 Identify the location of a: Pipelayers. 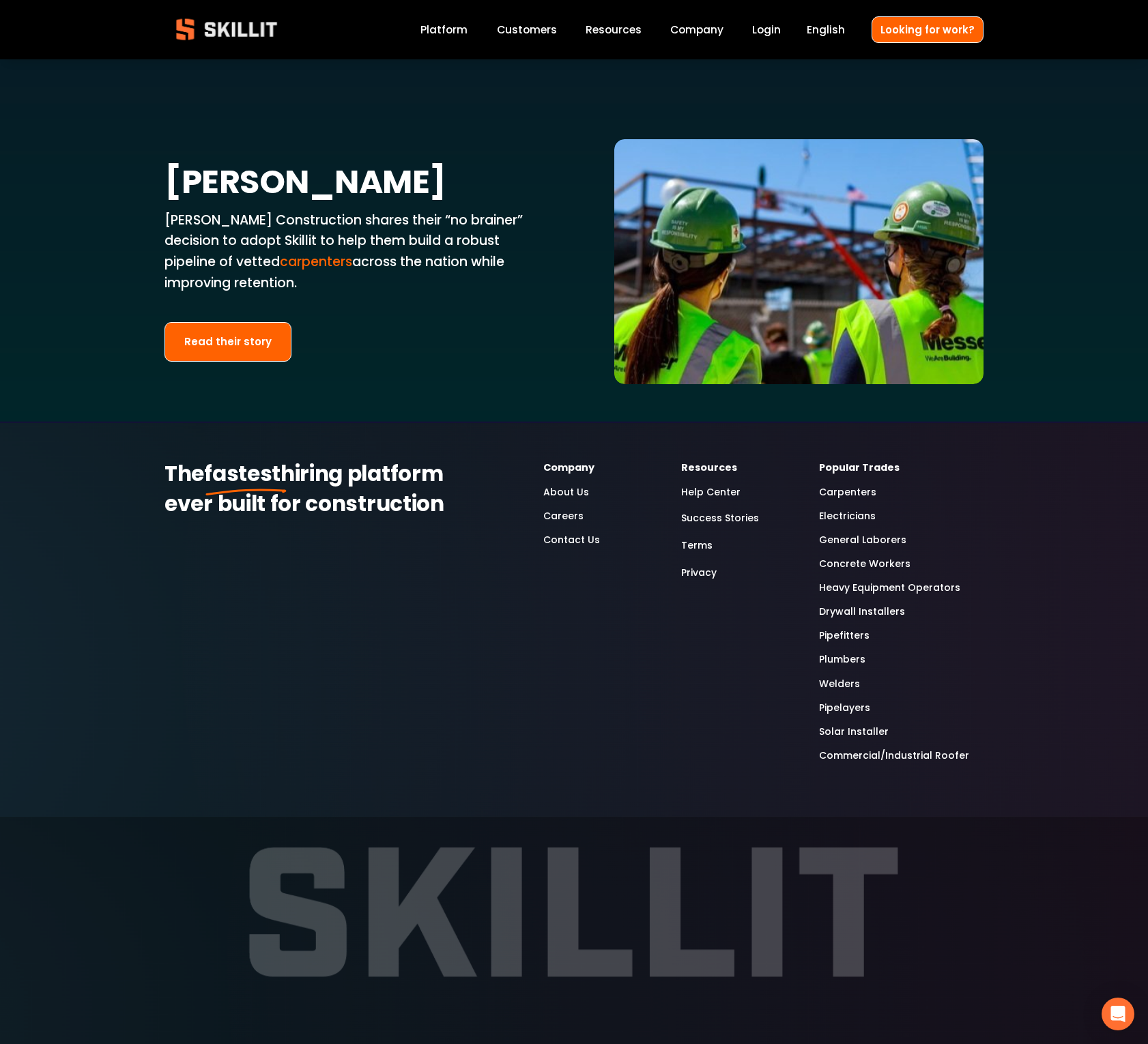
(844, 707).